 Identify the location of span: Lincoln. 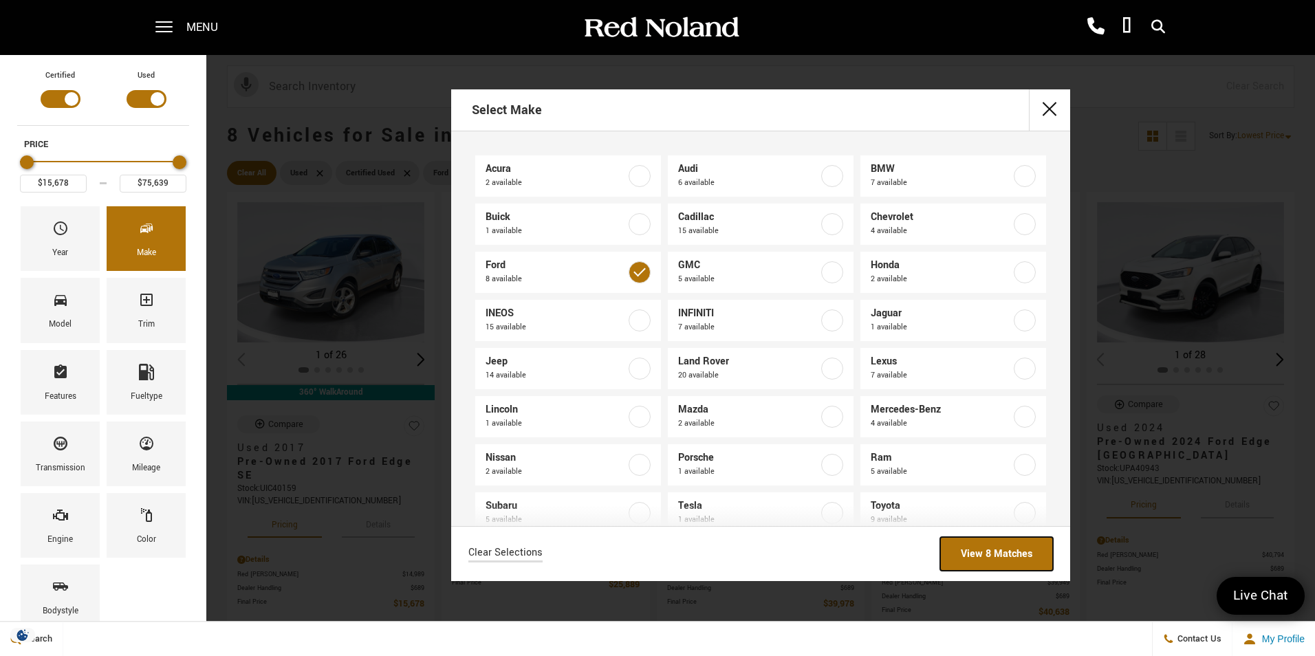
(556, 410).